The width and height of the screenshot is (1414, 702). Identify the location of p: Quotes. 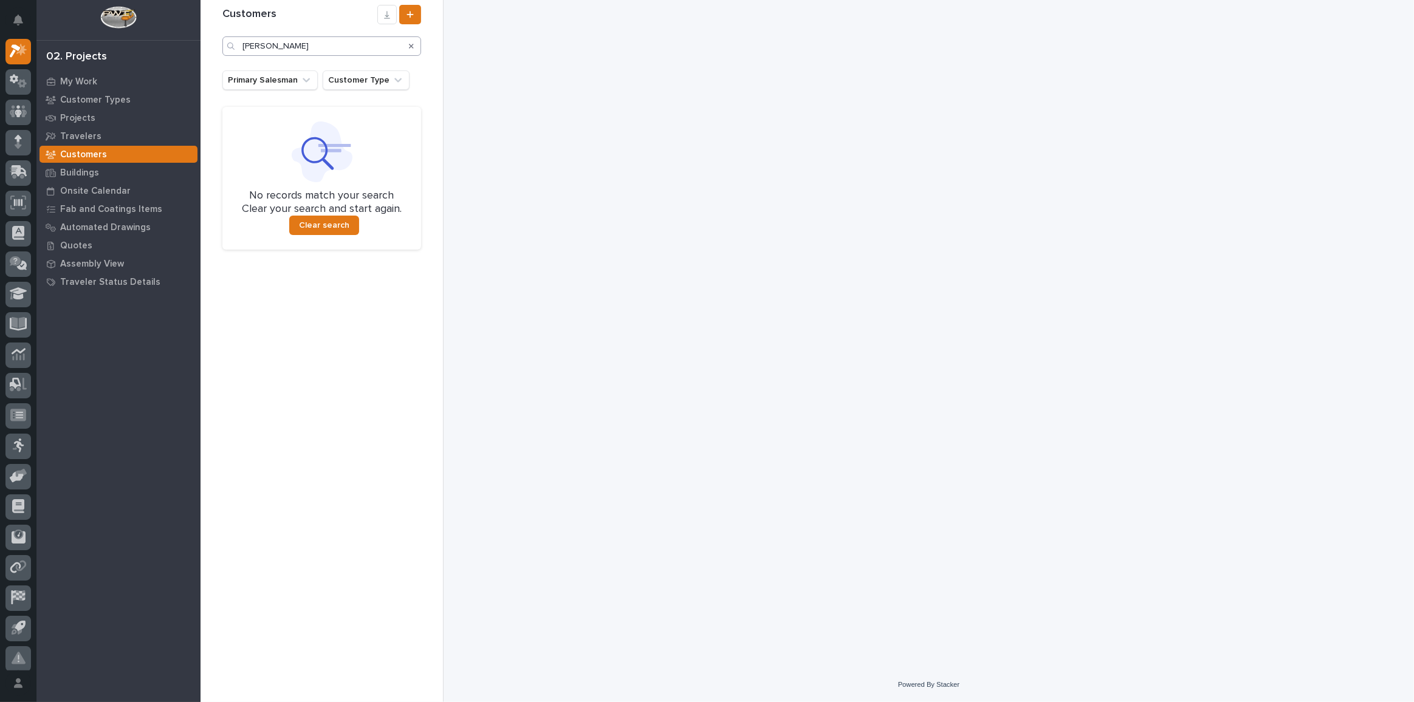
(76, 246).